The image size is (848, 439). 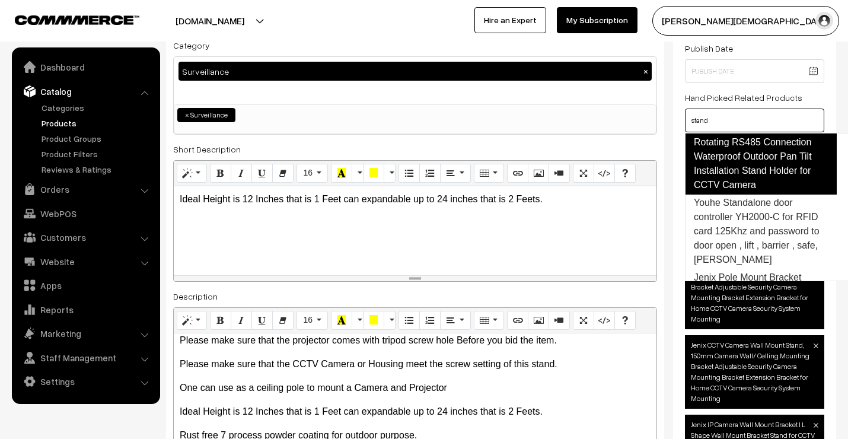 What do you see at coordinates (754, 292) in the screenshot?
I see `span: Jenix CCTV Camera Wall Mount Stand, 200mm Camera Wall/ Celling Mounting Bracket Adjustable Securi...` at bounding box center [754, 292].